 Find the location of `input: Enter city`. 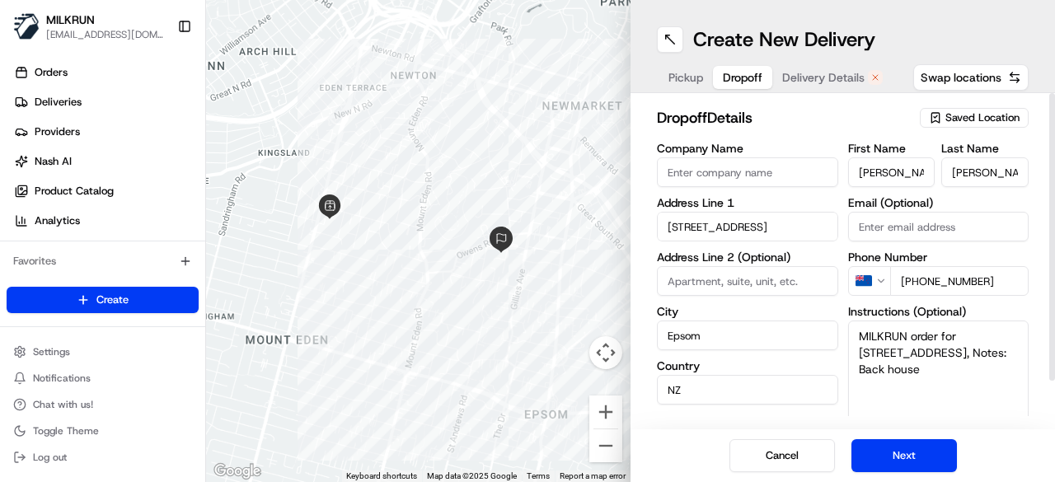

input: Enter city is located at coordinates (748, 335).